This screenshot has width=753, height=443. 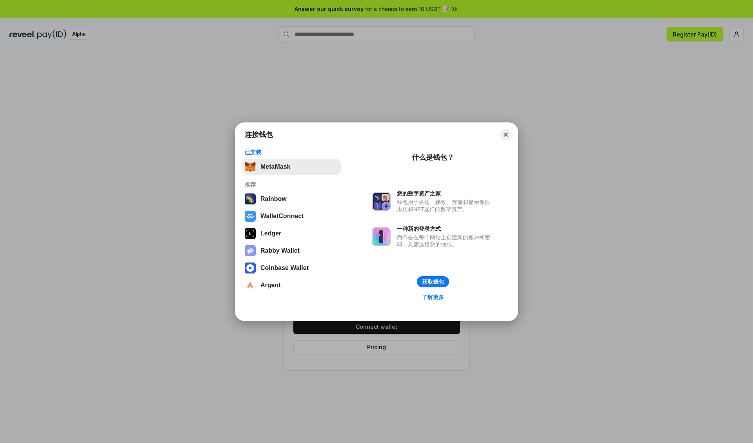 I want to click on div: Rabby Wallet, so click(x=280, y=251).